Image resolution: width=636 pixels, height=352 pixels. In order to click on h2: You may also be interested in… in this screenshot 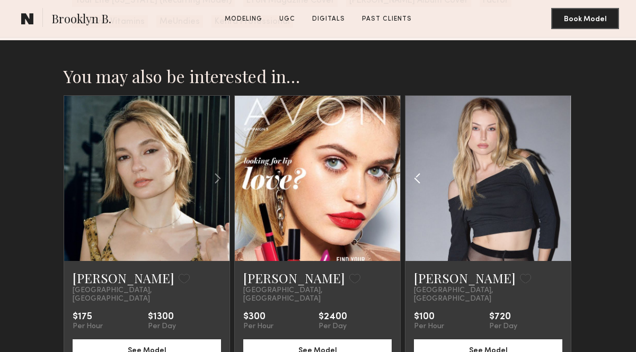, I will do `click(318, 76)`.